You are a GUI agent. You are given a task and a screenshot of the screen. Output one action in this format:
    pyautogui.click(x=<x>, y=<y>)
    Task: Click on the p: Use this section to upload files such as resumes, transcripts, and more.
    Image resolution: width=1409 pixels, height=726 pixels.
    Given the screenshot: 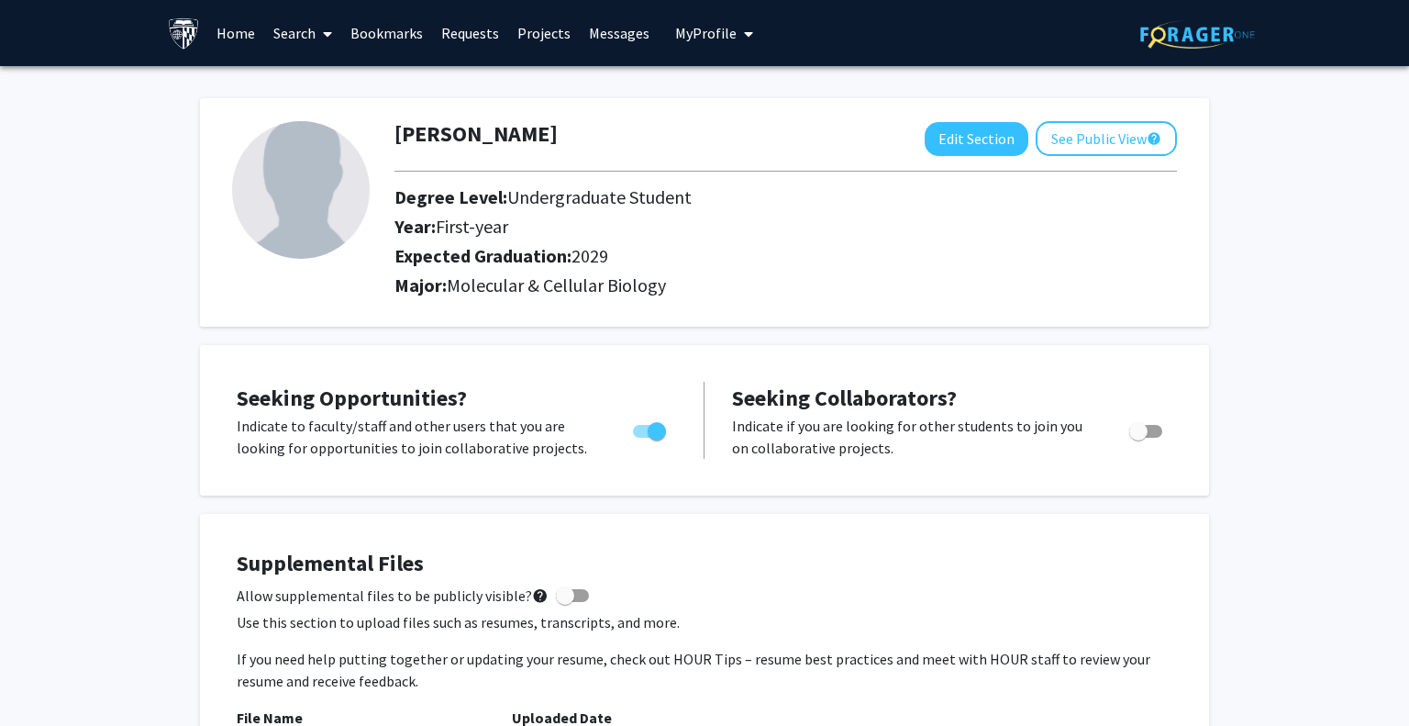 What is the action you would take?
    pyautogui.click(x=705, y=622)
    